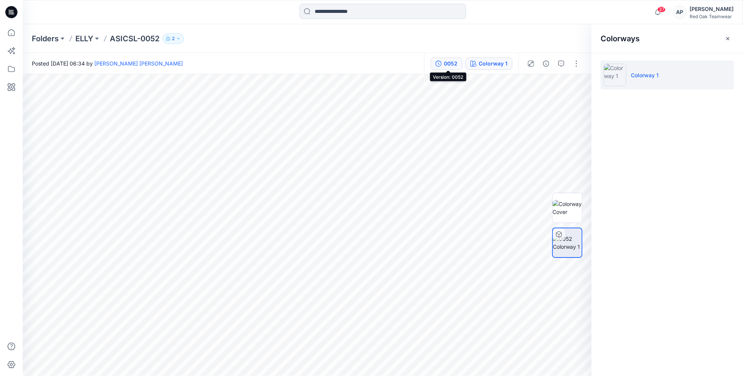  I want to click on p: 2, so click(173, 39).